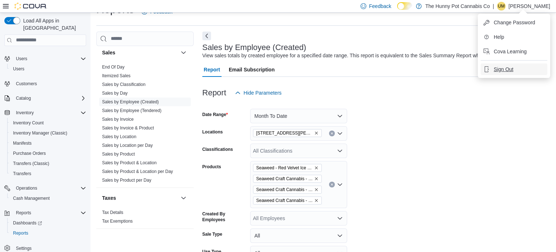  I want to click on span: Sales by Invoice & Product, so click(128, 128).